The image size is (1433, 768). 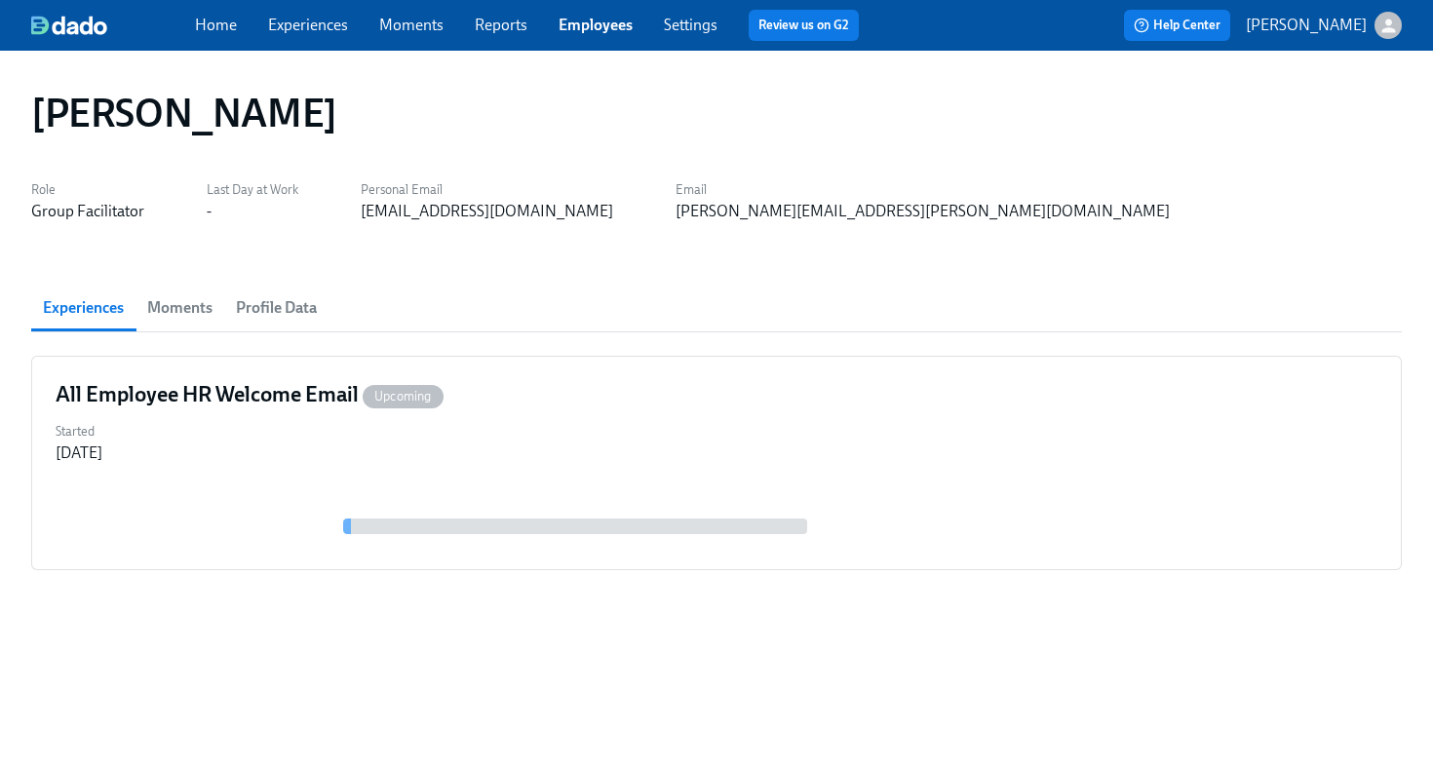 What do you see at coordinates (88, 212) in the screenshot?
I see `div: Group Facilitator` at bounding box center [88, 212].